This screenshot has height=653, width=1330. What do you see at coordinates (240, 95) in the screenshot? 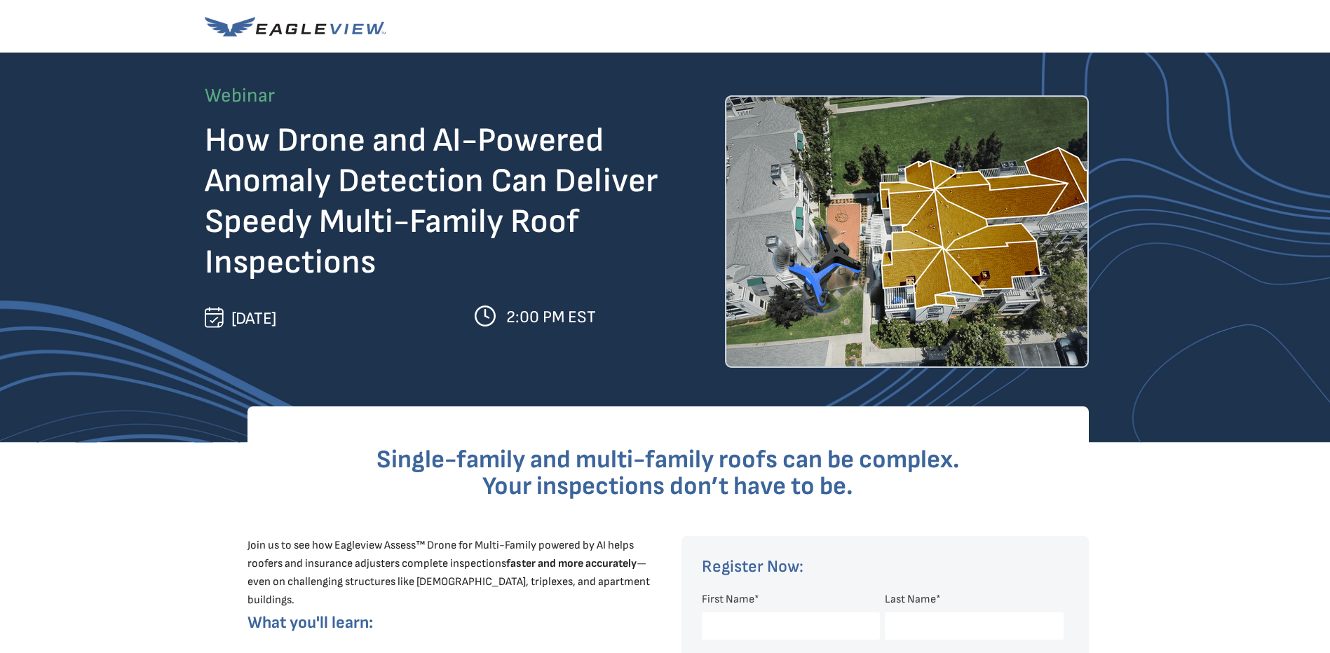
I see `span: Webinar` at bounding box center [240, 95].